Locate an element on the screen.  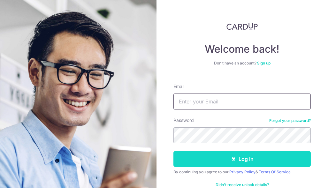
img: CardUp Logo is located at coordinates (242, 26).